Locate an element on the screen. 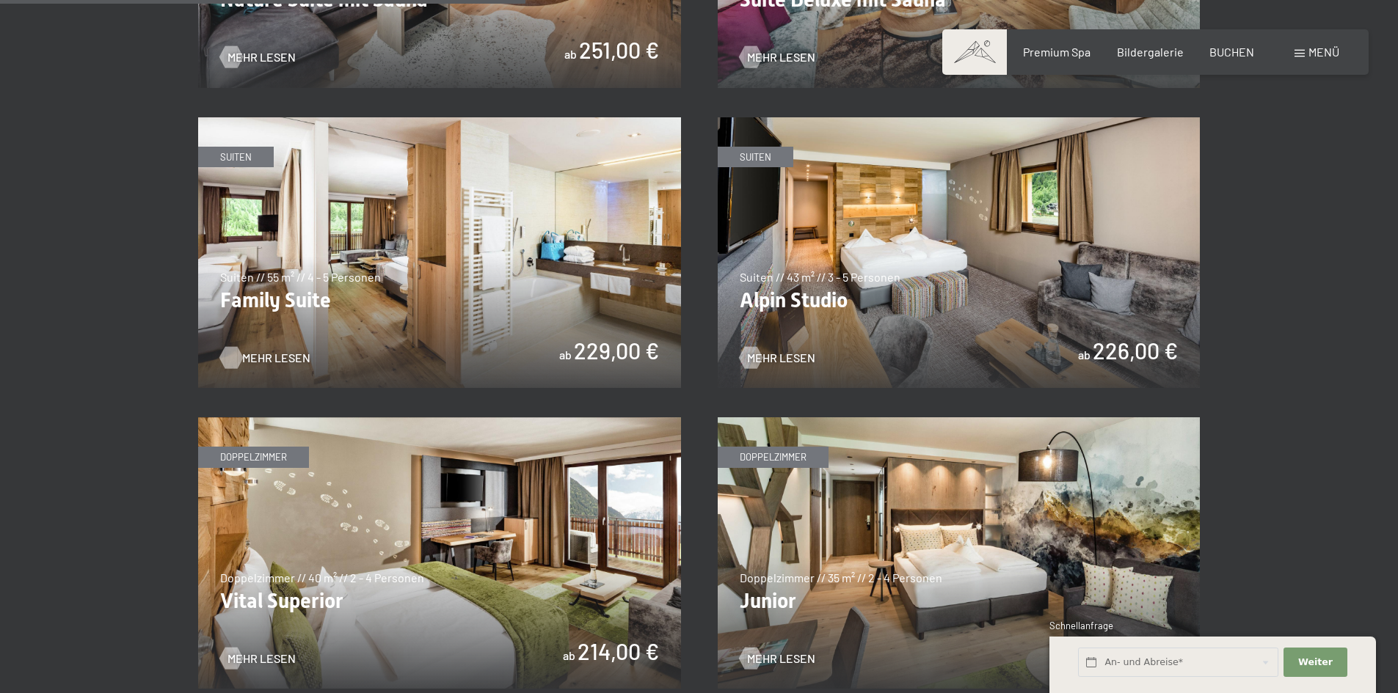 This screenshot has height=693, width=1398. button: Weiter is located at coordinates (1315, 662).